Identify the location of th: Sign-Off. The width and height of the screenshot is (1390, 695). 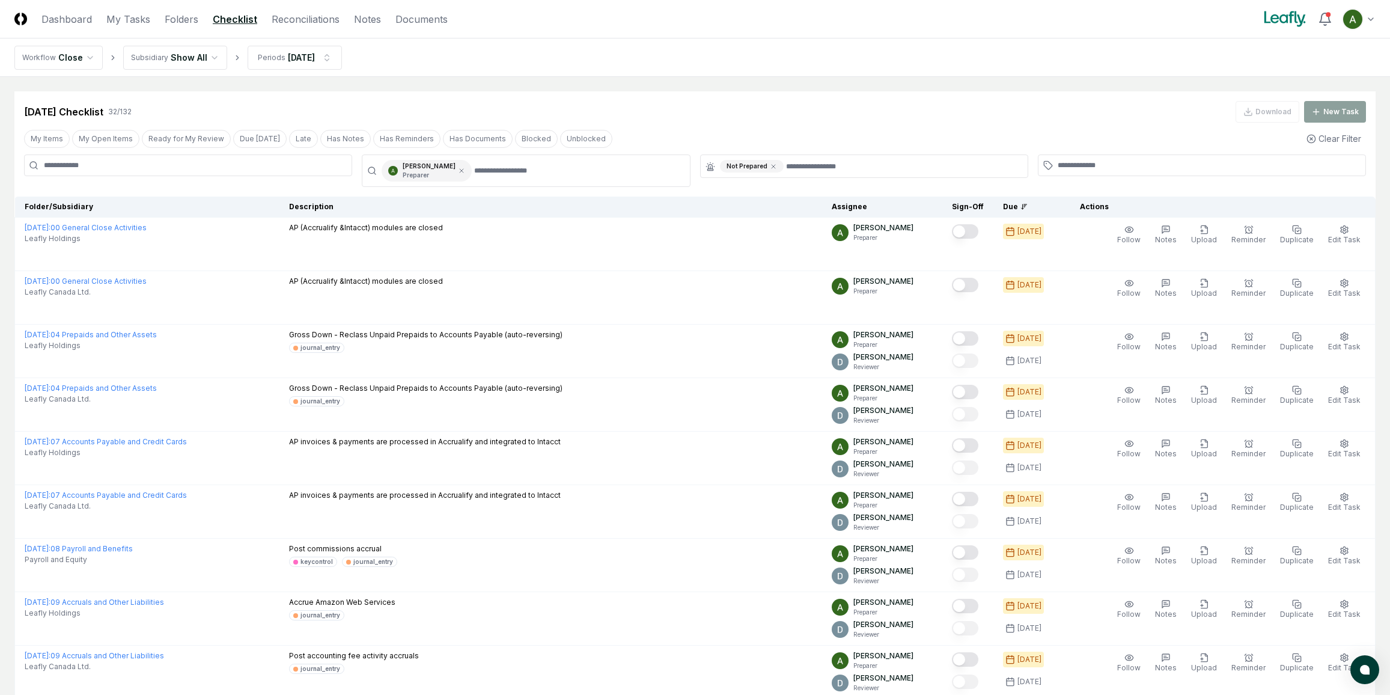
(968, 207).